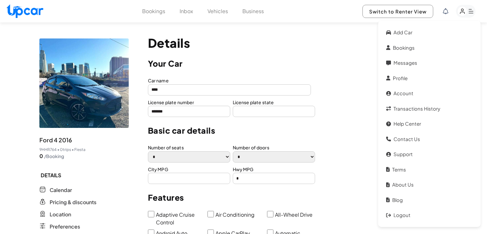 This screenshot has height=234, width=487. Describe the element at coordinates (65, 226) in the screenshot. I see `span: Preferences` at that location.